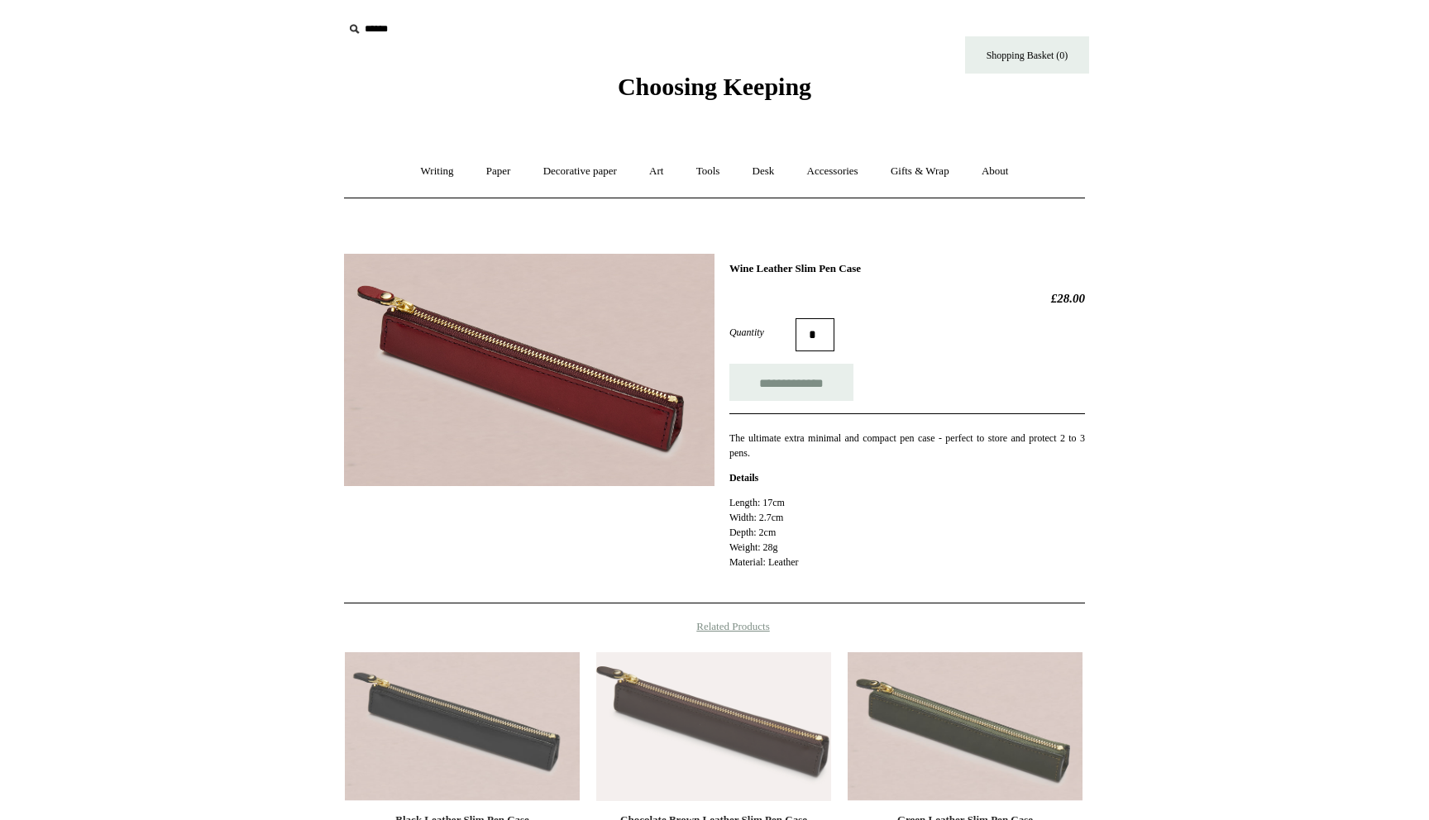  What do you see at coordinates (462, 727) in the screenshot?
I see `a: Black Leather Slim Pen Case Black Leather Slim Pen Case` at bounding box center [462, 727].